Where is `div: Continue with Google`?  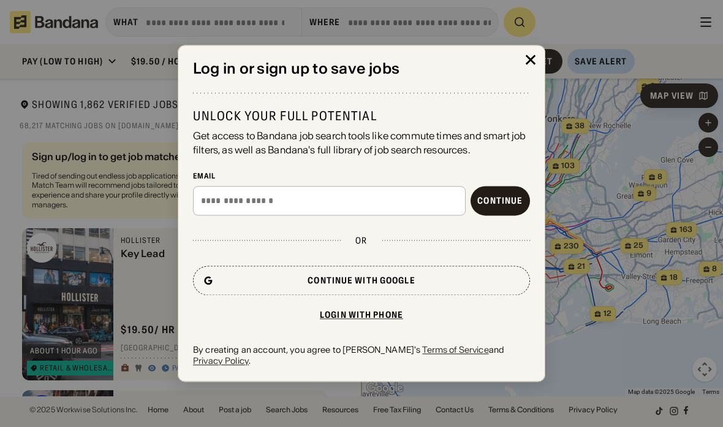 div: Continue with Google is located at coordinates (361, 280).